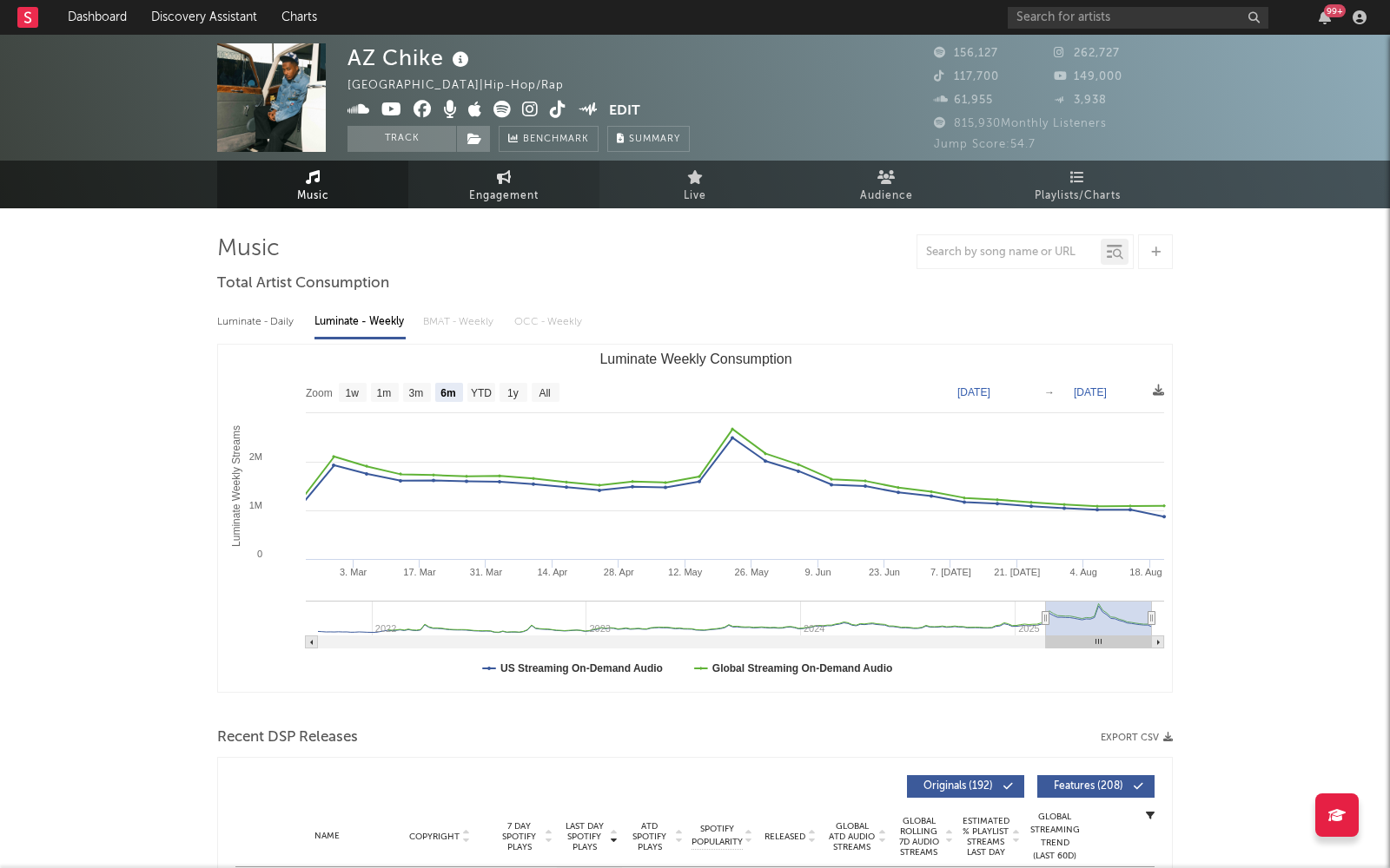 This screenshot has height=868, width=1390. What do you see at coordinates (435, 837) in the screenshot?
I see `span: Copyright` at bounding box center [435, 837].